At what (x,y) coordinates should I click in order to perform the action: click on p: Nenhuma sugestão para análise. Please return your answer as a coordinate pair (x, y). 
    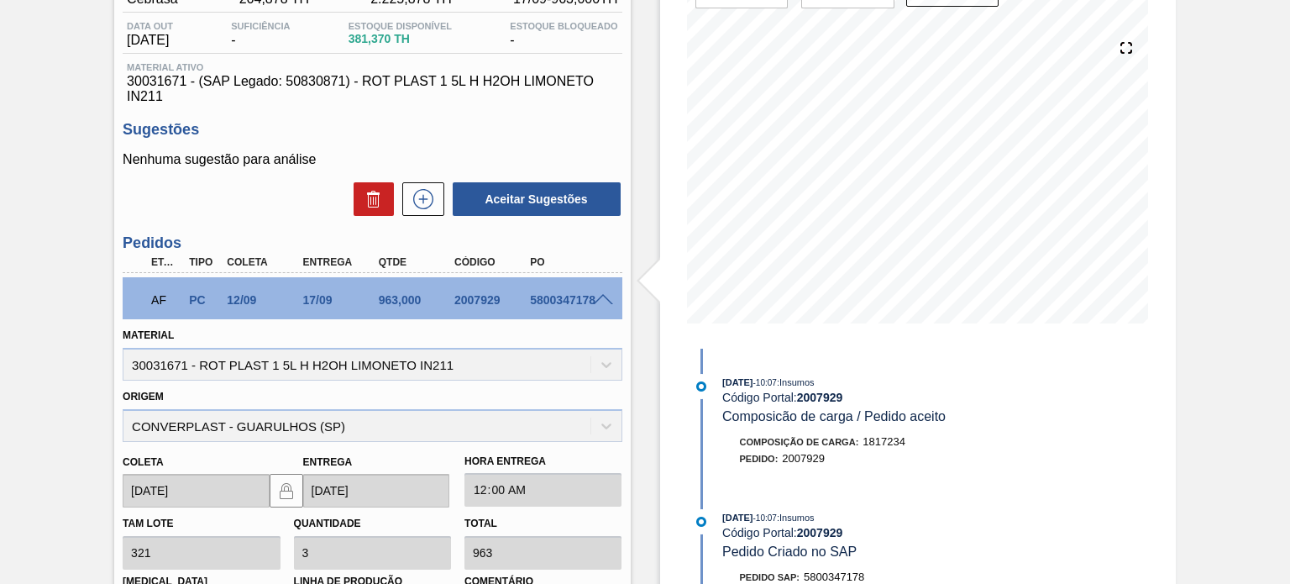
    Looking at the image, I should click on (372, 160).